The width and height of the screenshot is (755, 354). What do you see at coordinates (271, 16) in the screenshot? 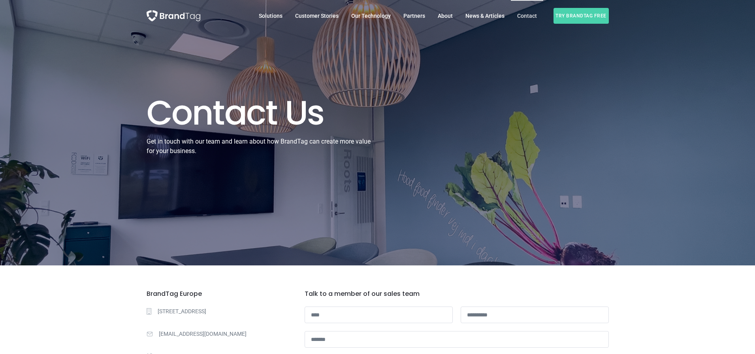
I see `span: Solutions` at bounding box center [271, 16].